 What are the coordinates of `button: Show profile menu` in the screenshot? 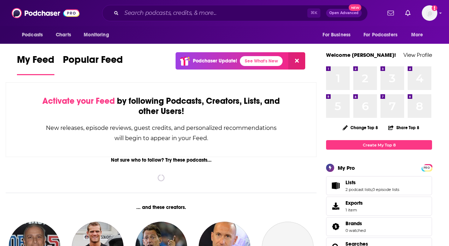 It's located at (429, 13).